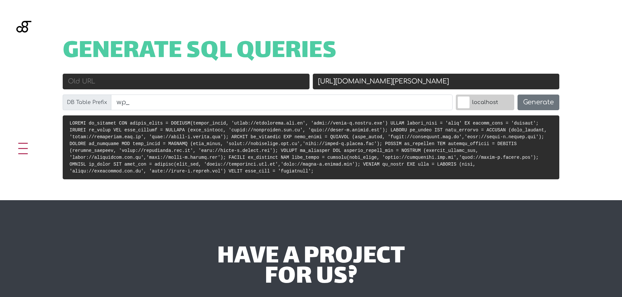  What do you see at coordinates (282, 102) in the screenshot?
I see `input: wp_` at bounding box center [282, 102].